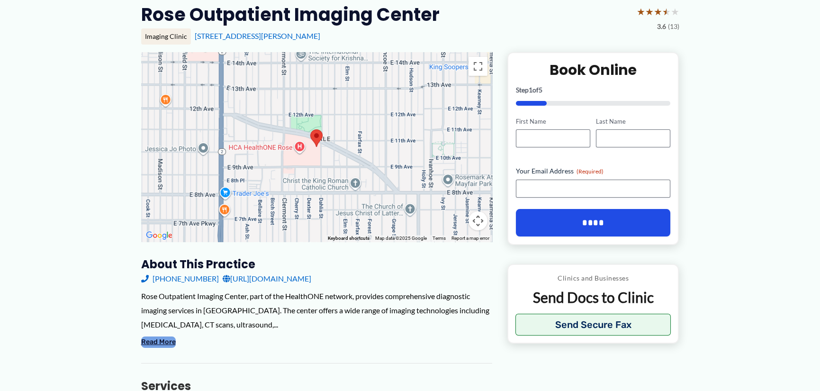 Image resolution: width=820 pixels, height=391 pixels. What do you see at coordinates (166, 36) in the screenshot?
I see `div: Imaging Clinic` at bounding box center [166, 36].